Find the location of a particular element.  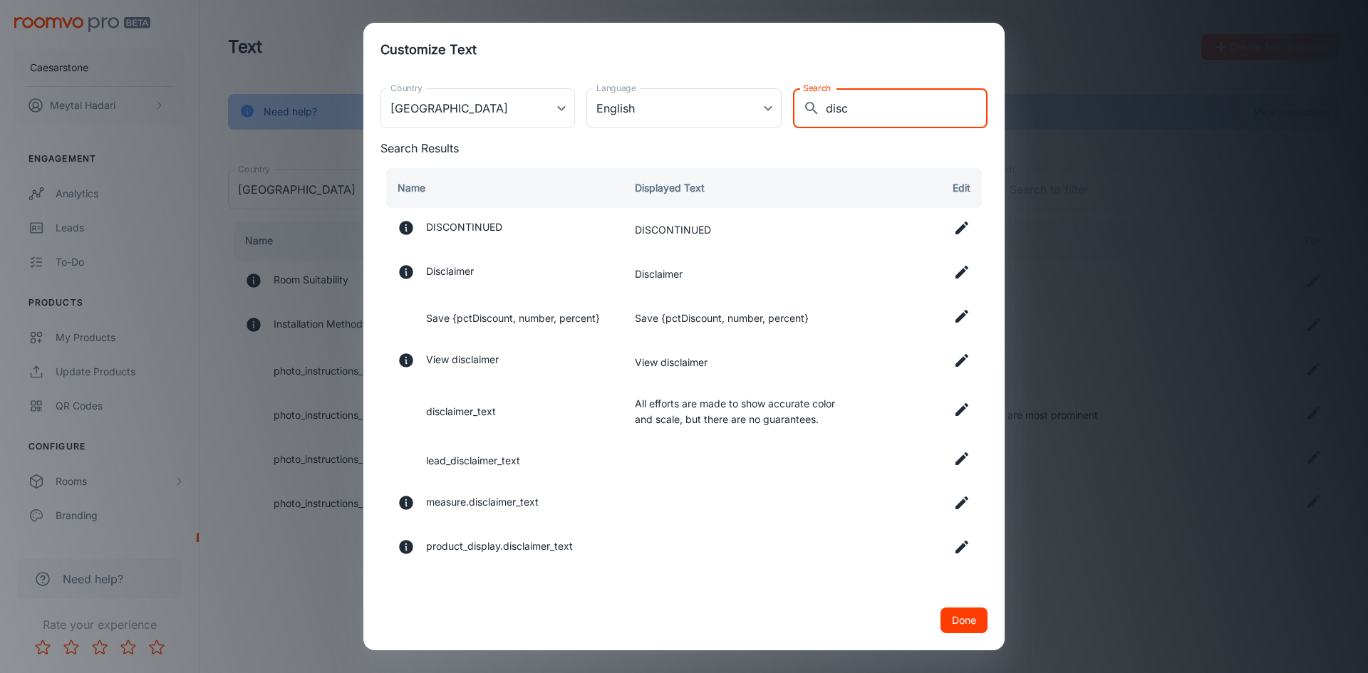

label: Country is located at coordinates (406, 88).